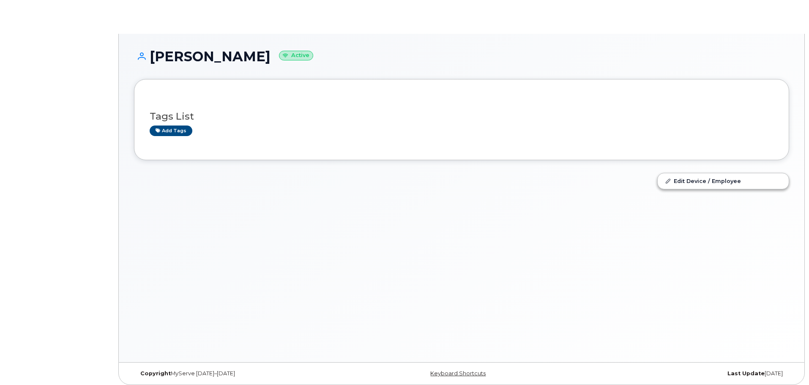  I want to click on a: Keyboard Shortcuts, so click(458, 373).